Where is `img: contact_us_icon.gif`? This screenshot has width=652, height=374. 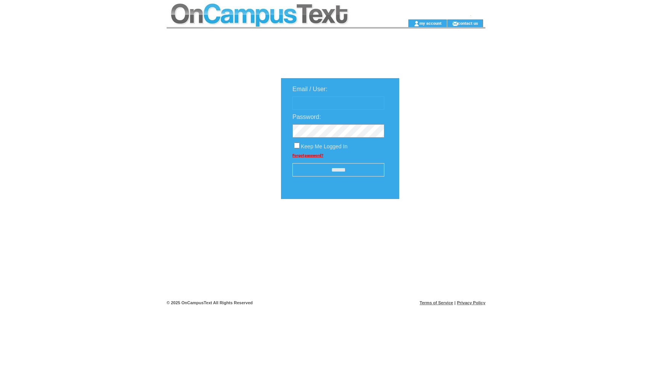
img: contact_us_icon.gif is located at coordinates (455, 24).